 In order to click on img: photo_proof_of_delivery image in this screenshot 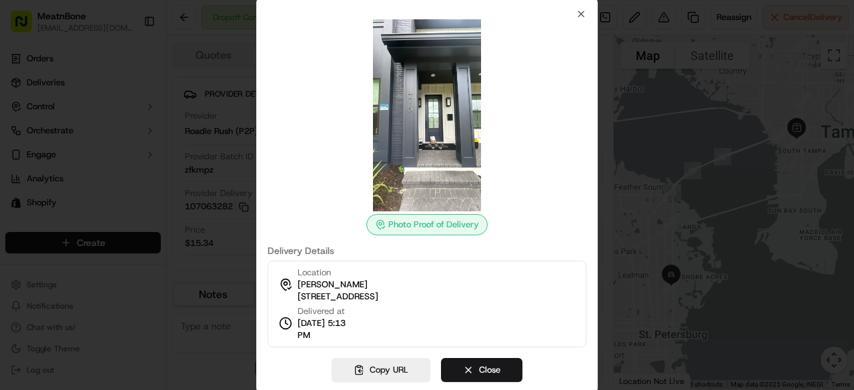, I will do `click(427, 115)`.